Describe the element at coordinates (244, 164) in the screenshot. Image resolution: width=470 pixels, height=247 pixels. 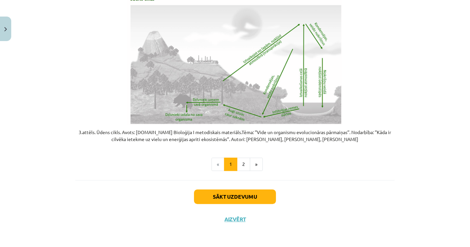
I see `button: 2` at that location.